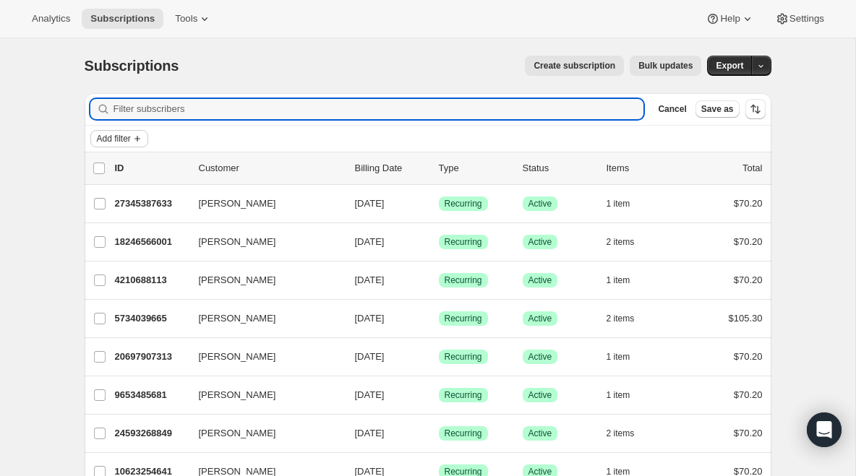 This screenshot has height=476, width=856. I want to click on div: Type, so click(475, 168).